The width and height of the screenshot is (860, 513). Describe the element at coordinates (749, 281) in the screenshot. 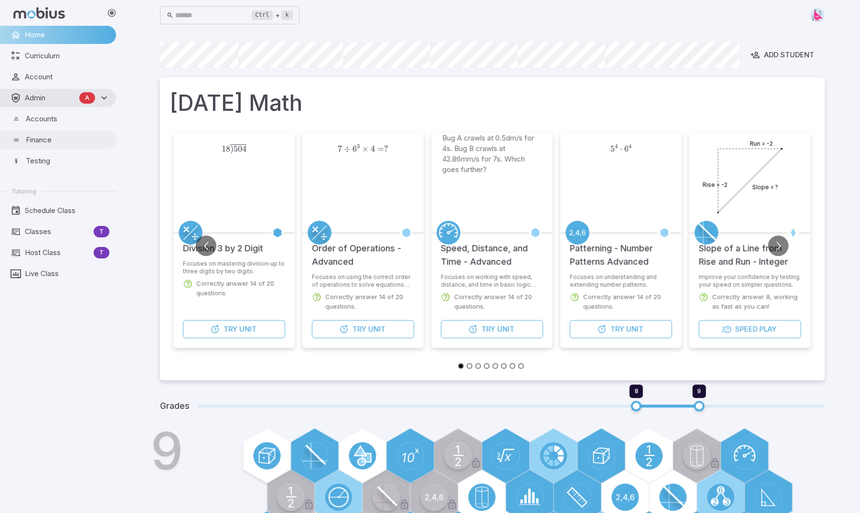

I see `p: Improve your confidence by testing your speed on simpler questions.` at that location.